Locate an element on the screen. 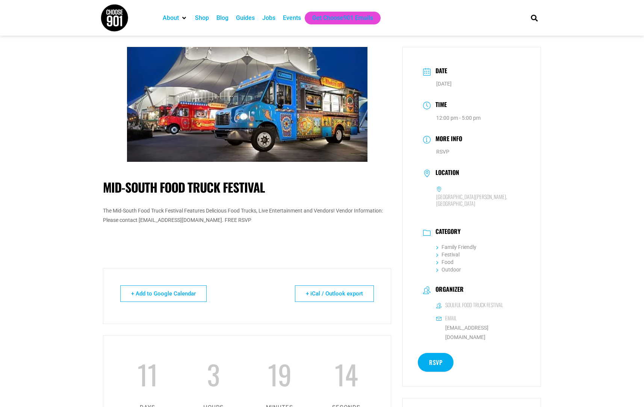 The height and width of the screenshot is (407, 644). img: Two brightly colored food trucks are parked outside a large, tent-like structure at dusk, their s... is located at coordinates (247, 104).